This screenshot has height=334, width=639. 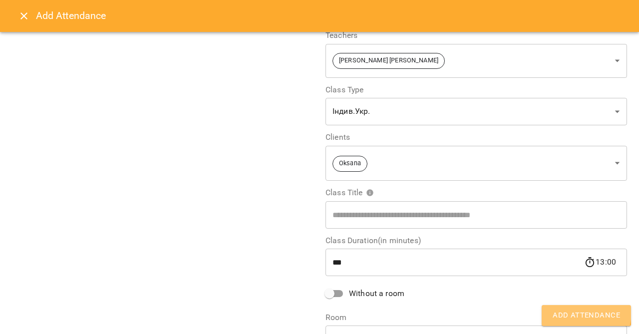 What do you see at coordinates (331, 15) in the screenshot?
I see `h6: Add Attendance` at bounding box center [331, 15].